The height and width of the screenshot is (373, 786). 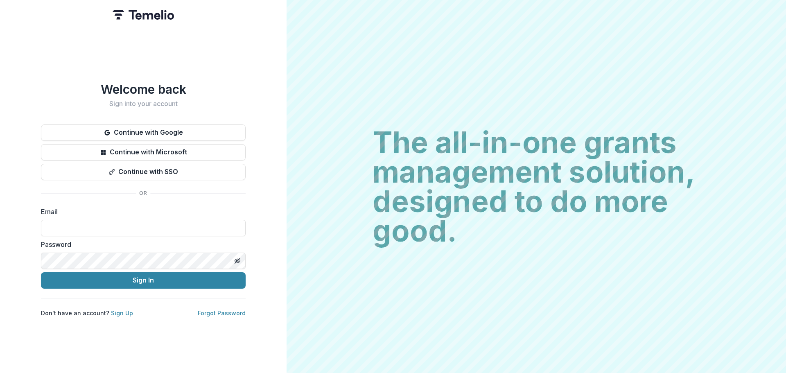 What do you see at coordinates (122, 313) in the screenshot?
I see `a: Sign Up` at bounding box center [122, 313].